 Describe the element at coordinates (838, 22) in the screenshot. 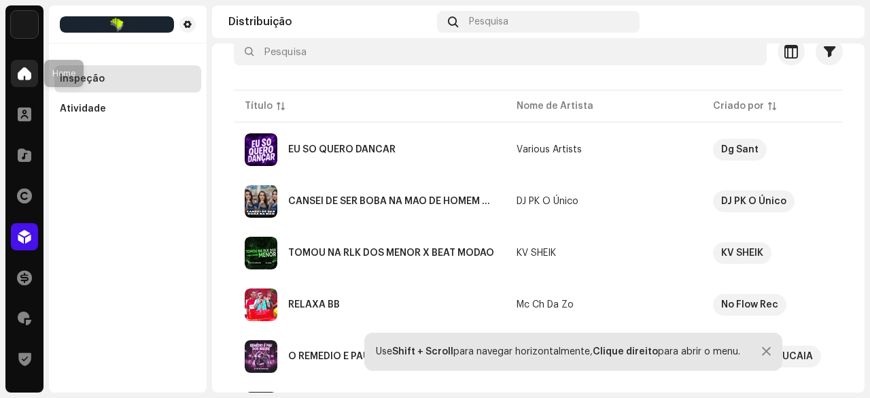

I see `img: 7b092bcd-1f7b-44aa-9736-f4bc5021b2f1` at that location.